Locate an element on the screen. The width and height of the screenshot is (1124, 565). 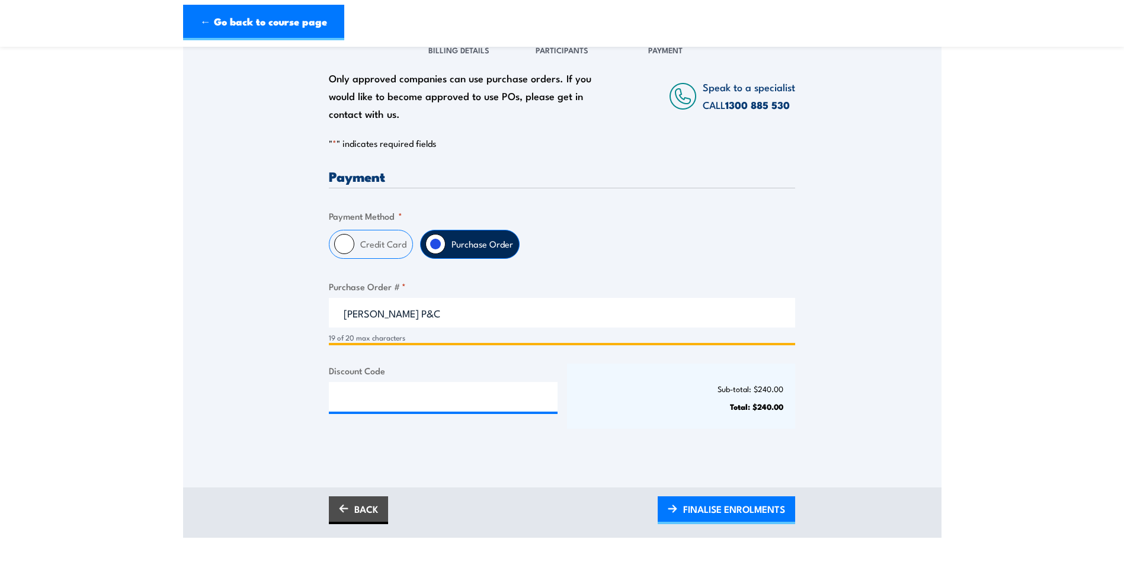
span: Billing Details is located at coordinates (459, 50).